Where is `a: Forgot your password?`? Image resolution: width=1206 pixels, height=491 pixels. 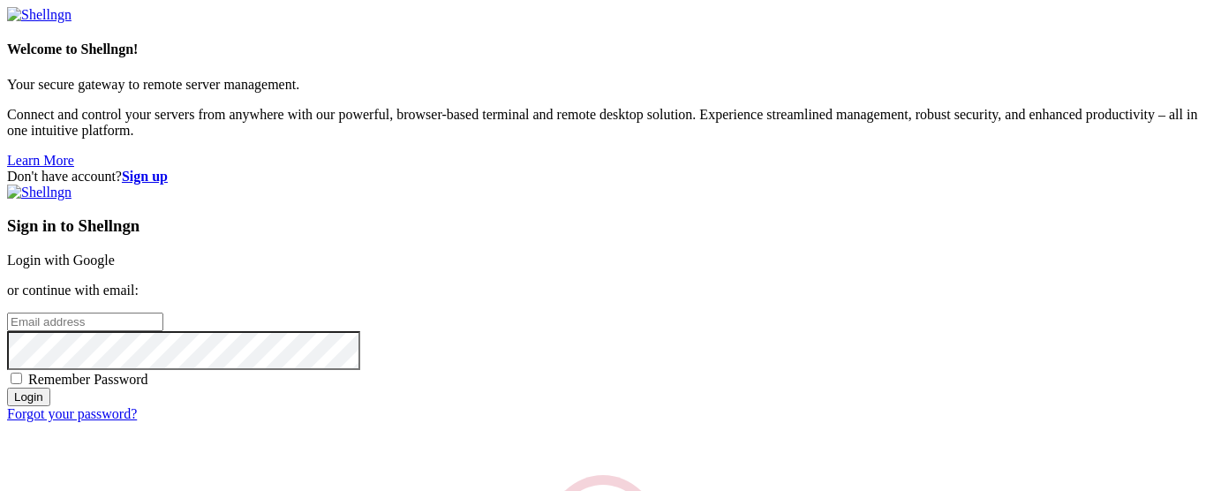 a: Forgot your password? is located at coordinates (72, 413).